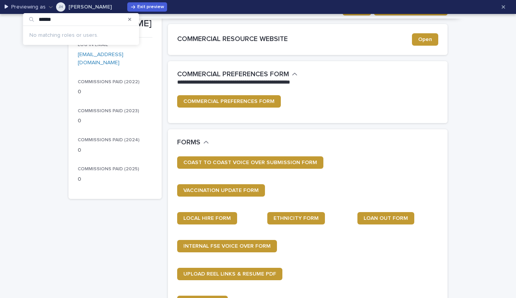 Image resolution: width=516 pixels, height=298 pixels. What do you see at coordinates (221, 190) in the screenshot?
I see `span: VACCINATION UPDATE FORM` at bounding box center [221, 190].